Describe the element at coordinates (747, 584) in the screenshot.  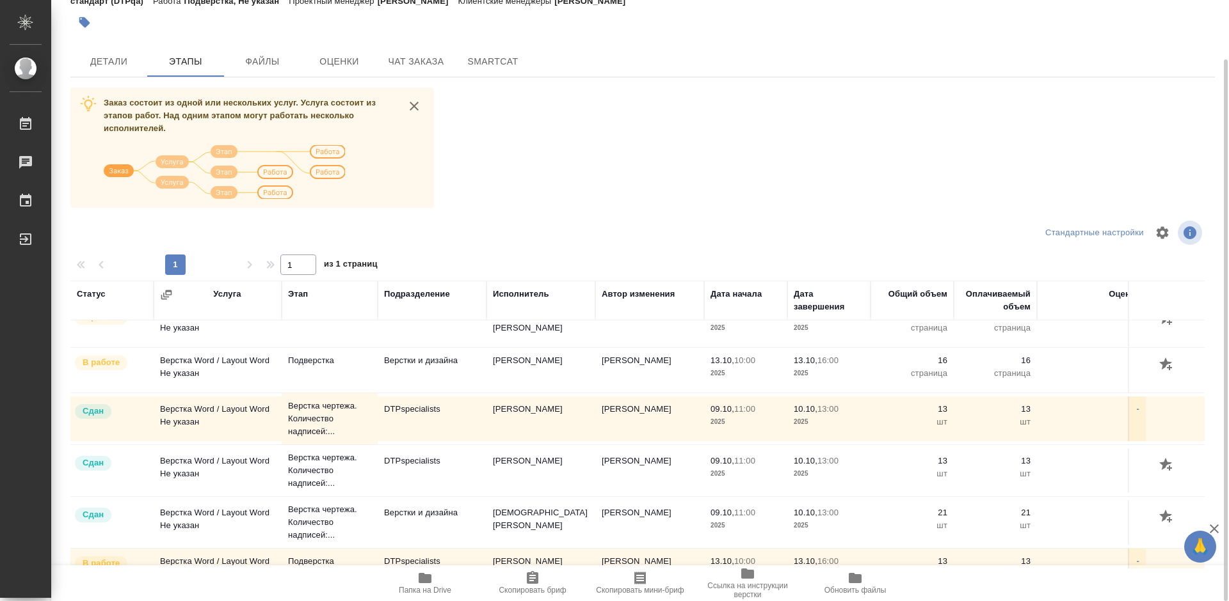
I see `button: Ссылка на инструкции верстки` at that location.